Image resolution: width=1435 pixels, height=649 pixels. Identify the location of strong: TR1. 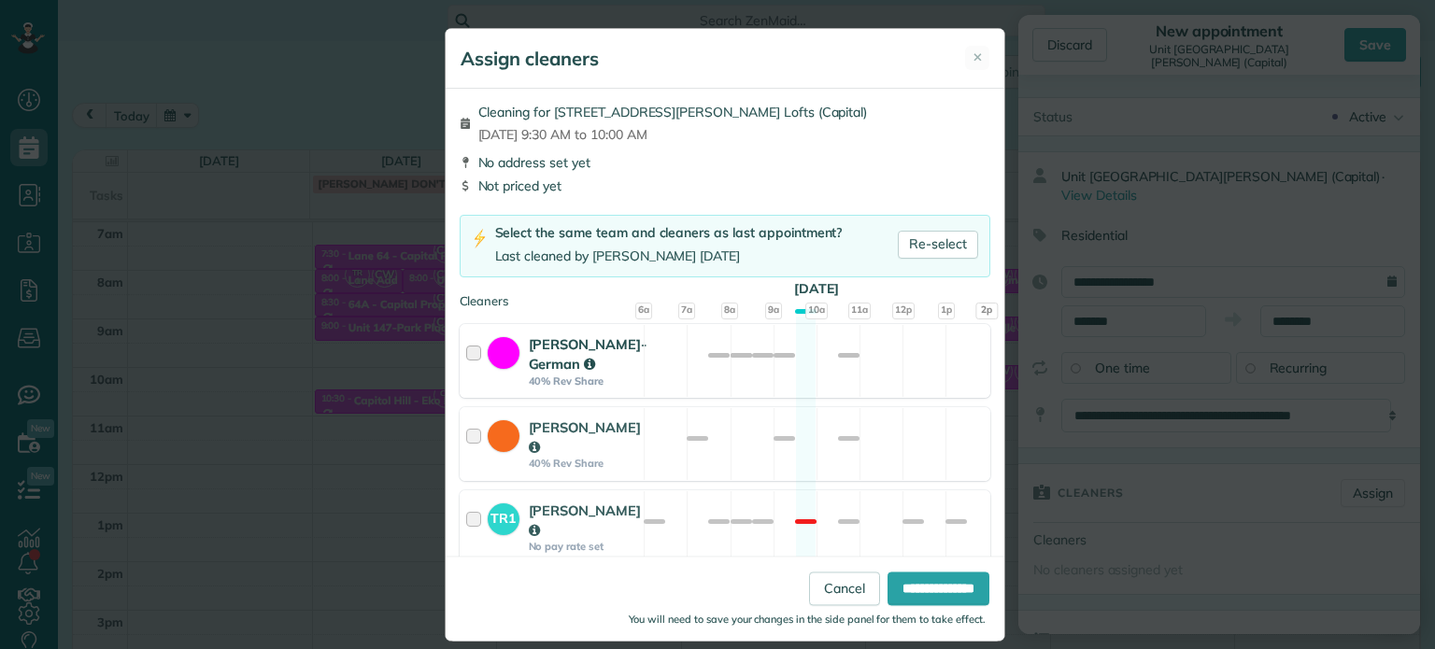
(504, 516).